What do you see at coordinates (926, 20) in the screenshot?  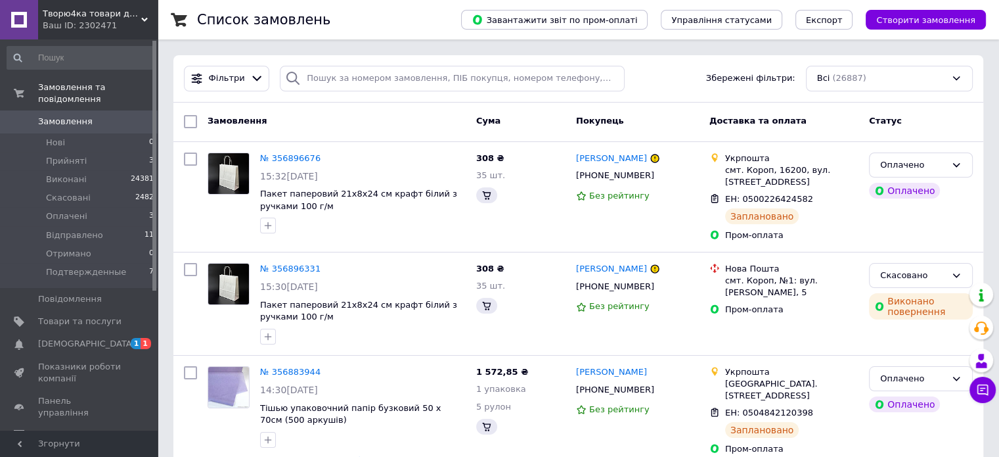 I see `span: Створити замовлення` at bounding box center [926, 20].